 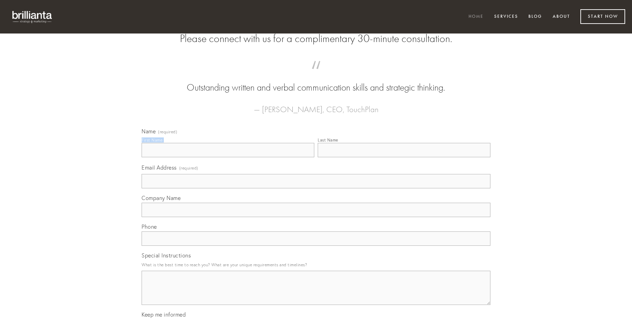 I want to click on span: Name, so click(x=148, y=131).